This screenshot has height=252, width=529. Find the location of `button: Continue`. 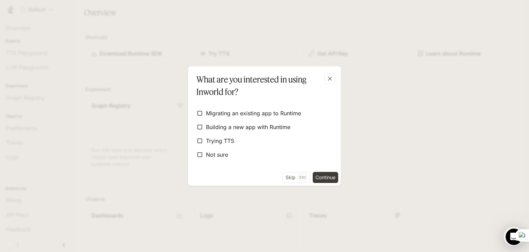

button: Continue is located at coordinates (326, 177).